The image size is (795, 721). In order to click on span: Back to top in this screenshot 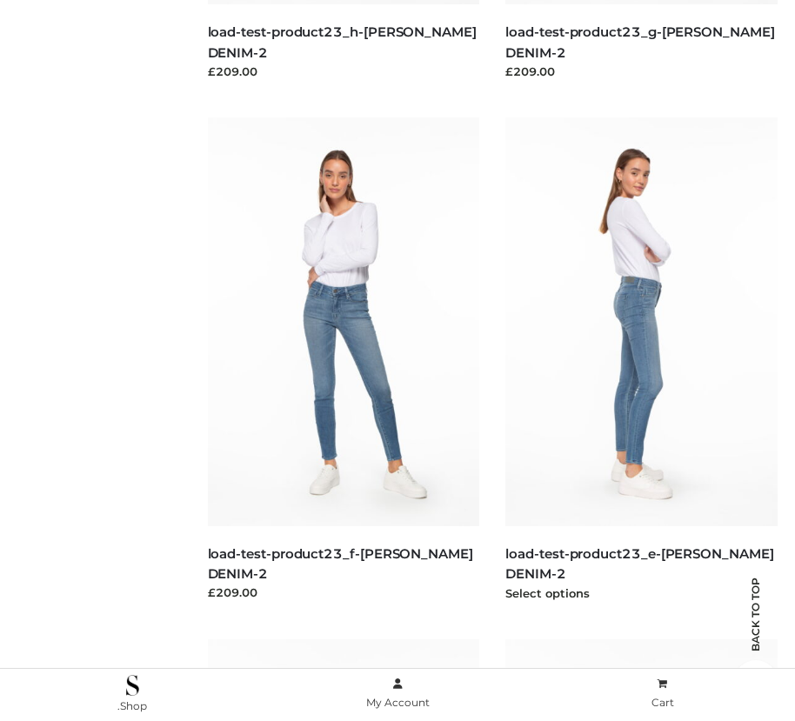, I will do `click(756, 630)`.